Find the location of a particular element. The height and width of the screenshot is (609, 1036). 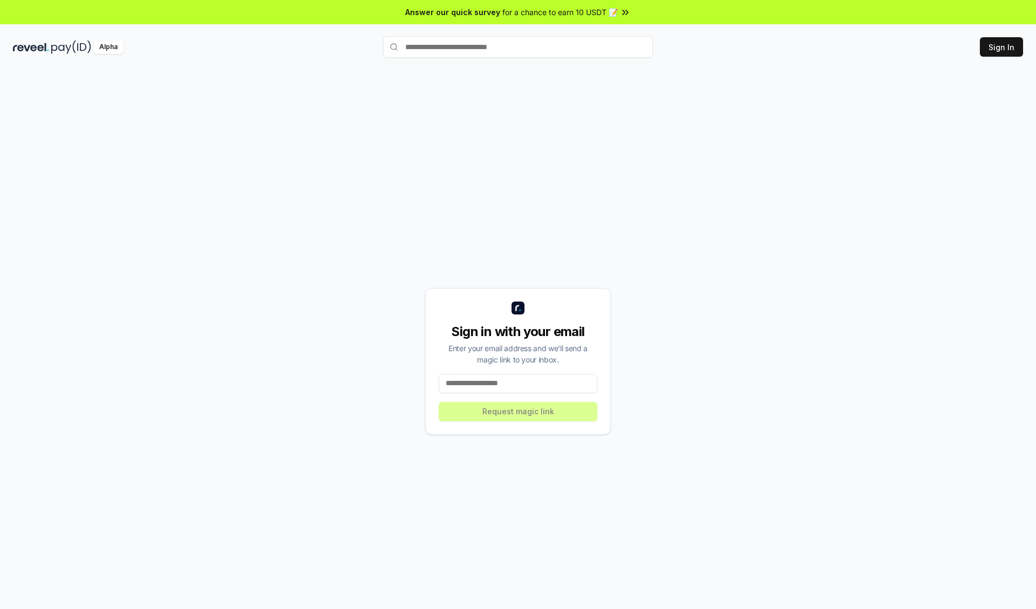

img: logo_small is located at coordinates (518, 308).